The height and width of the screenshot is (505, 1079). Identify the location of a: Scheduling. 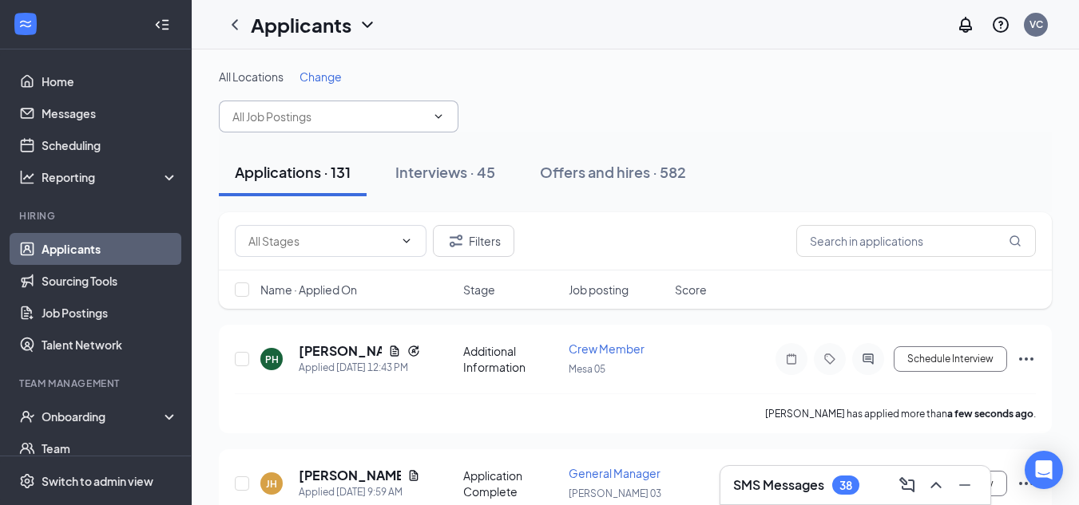
(109, 145).